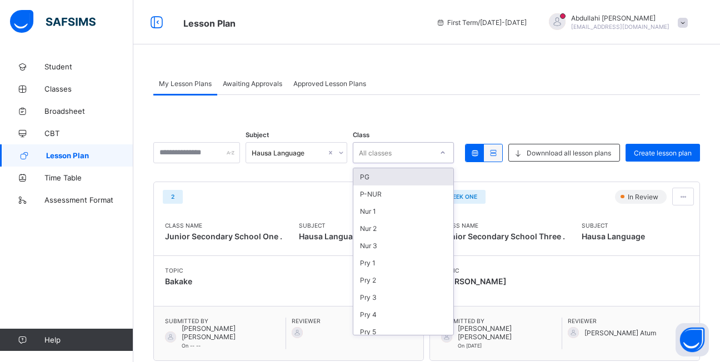 This screenshot has height=362, width=720. Describe the element at coordinates (569, 153) in the screenshot. I see `span: Downnload all lesson plans` at that location.